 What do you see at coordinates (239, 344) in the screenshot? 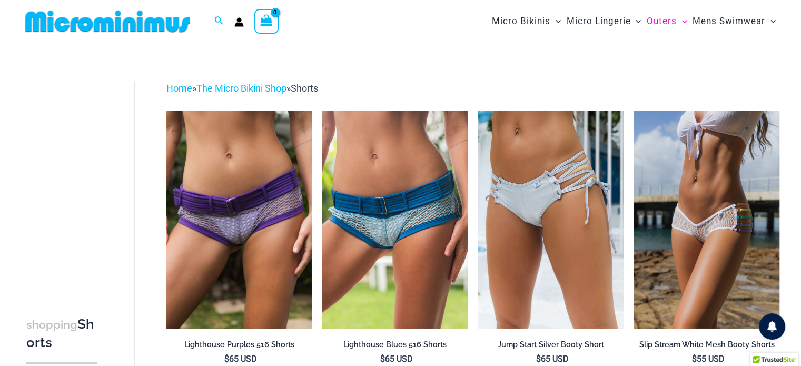
I see `h2: Lighthouse Purples 516 Shorts` at bounding box center [239, 344].